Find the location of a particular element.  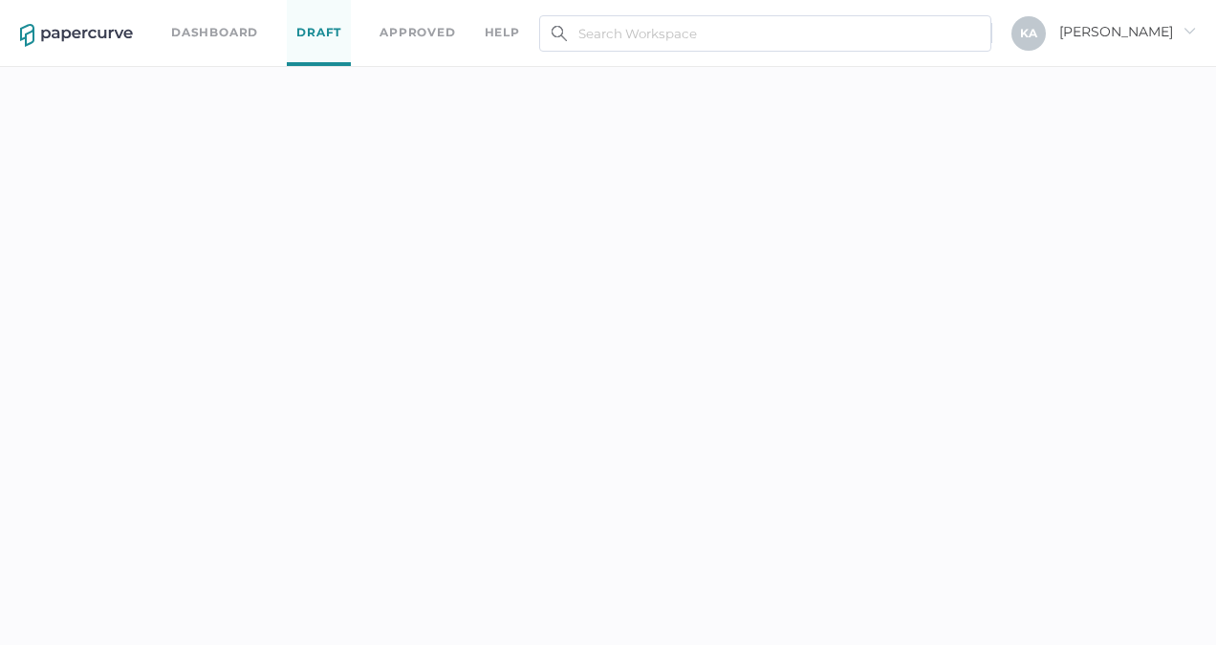

a: Dashboard is located at coordinates (214, 33).